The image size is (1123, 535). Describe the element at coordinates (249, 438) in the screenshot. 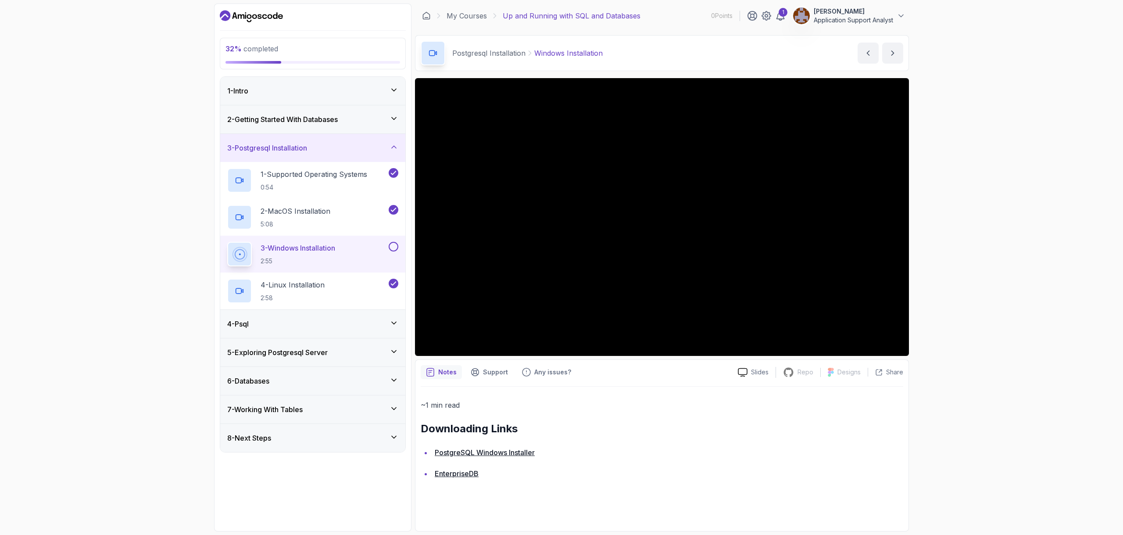

I see `h3: 8 - Next Steps` at that location.